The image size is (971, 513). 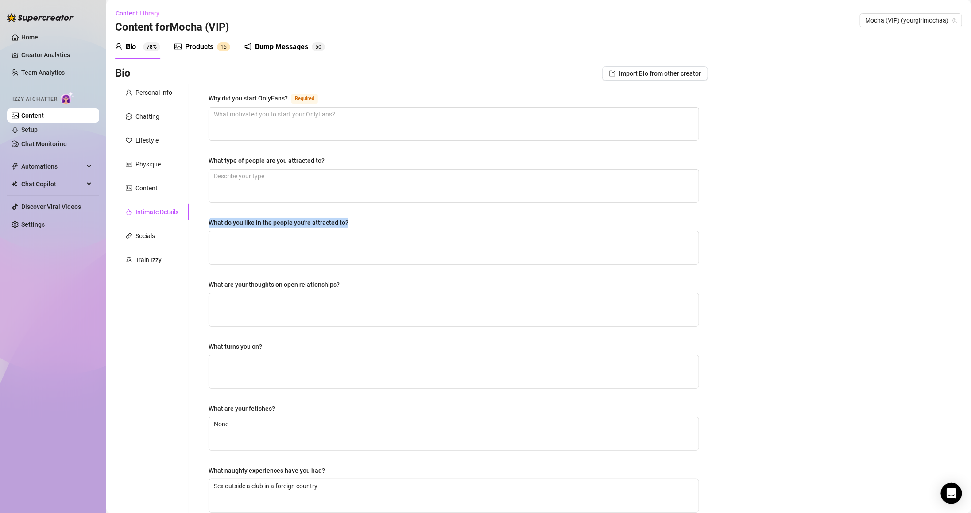 What do you see at coordinates (454, 248) in the screenshot?
I see `textarea: What do you like in the people you're attracted to?` at bounding box center [454, 248].